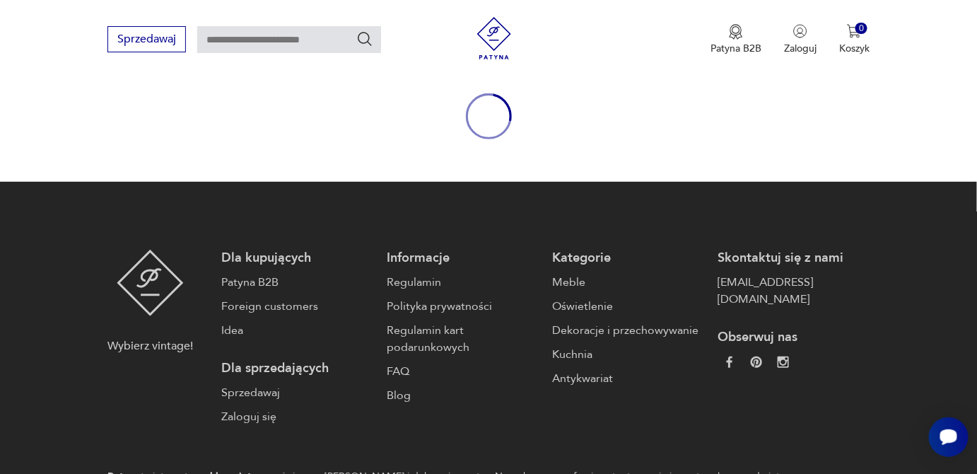  Describe the element at coordinates (854, 31) in the screenshot. I see `img: Ikona koszyka` at that location.